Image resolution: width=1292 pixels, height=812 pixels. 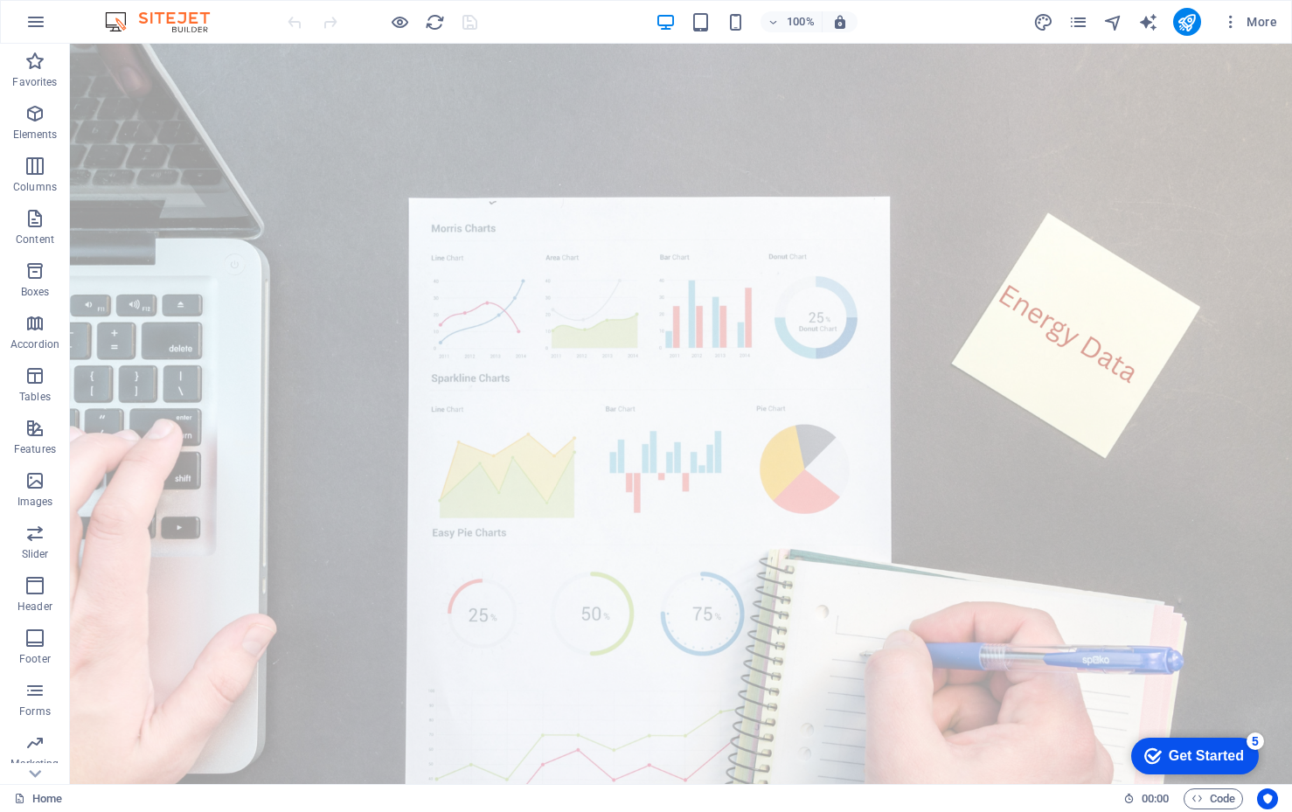 What do you see at coordinates (35, 659) in the screenshot?
I see `p: Footer` at bounding box center [35, 659].